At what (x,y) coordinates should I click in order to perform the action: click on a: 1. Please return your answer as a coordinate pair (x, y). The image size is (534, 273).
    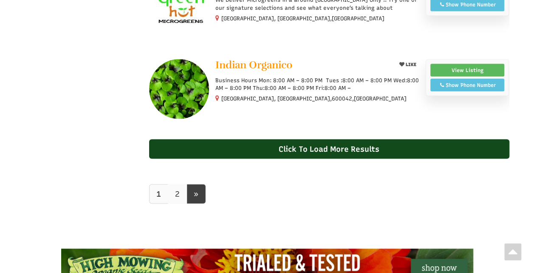
    Looking at the image, I should click on (158, 194).